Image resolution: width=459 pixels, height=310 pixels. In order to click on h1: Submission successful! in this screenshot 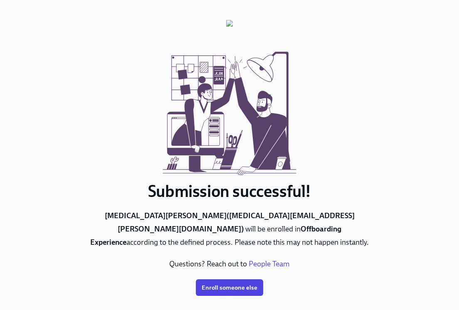, I will do `click(229, 191)`.